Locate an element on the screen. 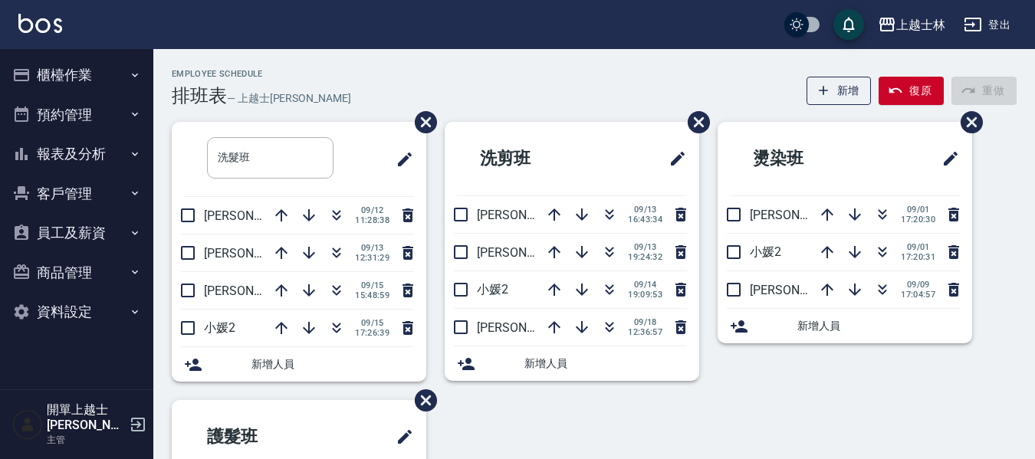 The width and height of the screenshot is (1035, 459). button: 客戶管理 is located at coordinates (77, 194).